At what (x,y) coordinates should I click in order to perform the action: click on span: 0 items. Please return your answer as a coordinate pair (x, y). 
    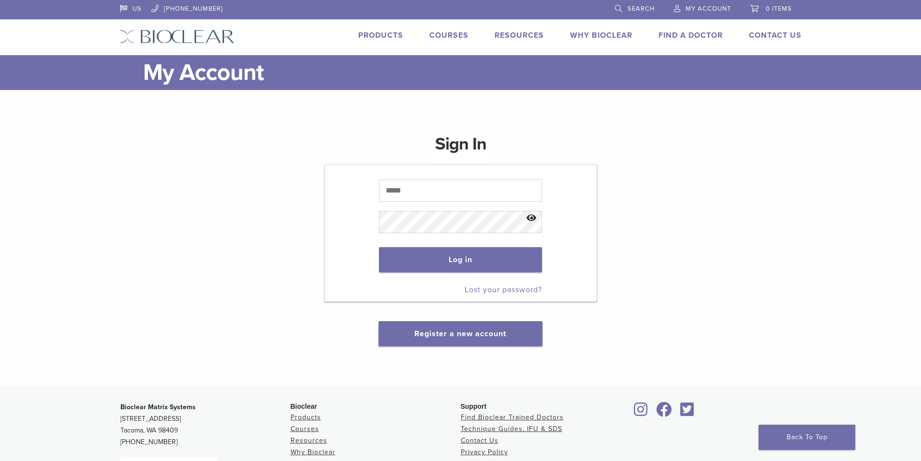
    Looking at the image, I should click on (779, 9).